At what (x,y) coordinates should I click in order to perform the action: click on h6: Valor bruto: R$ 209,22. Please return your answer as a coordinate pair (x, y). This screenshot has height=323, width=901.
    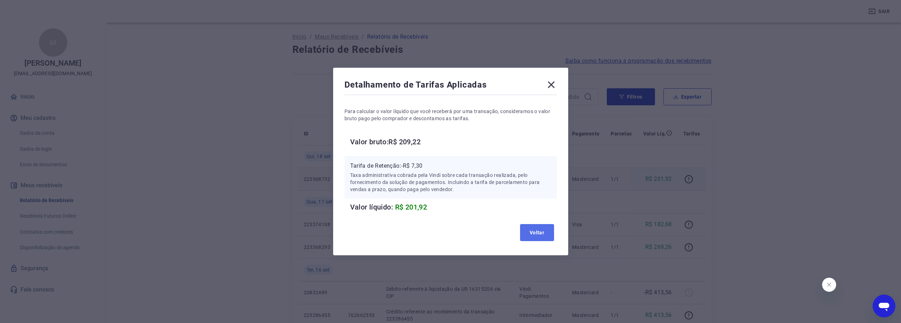
    Looking at the image, I should click on (454, 142).